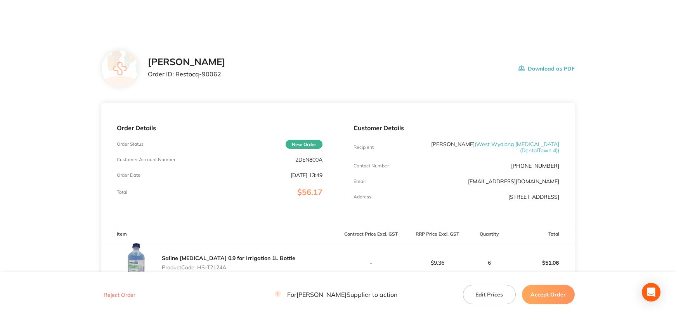  I want to click on a: Restocq logo, so click(79, 17).